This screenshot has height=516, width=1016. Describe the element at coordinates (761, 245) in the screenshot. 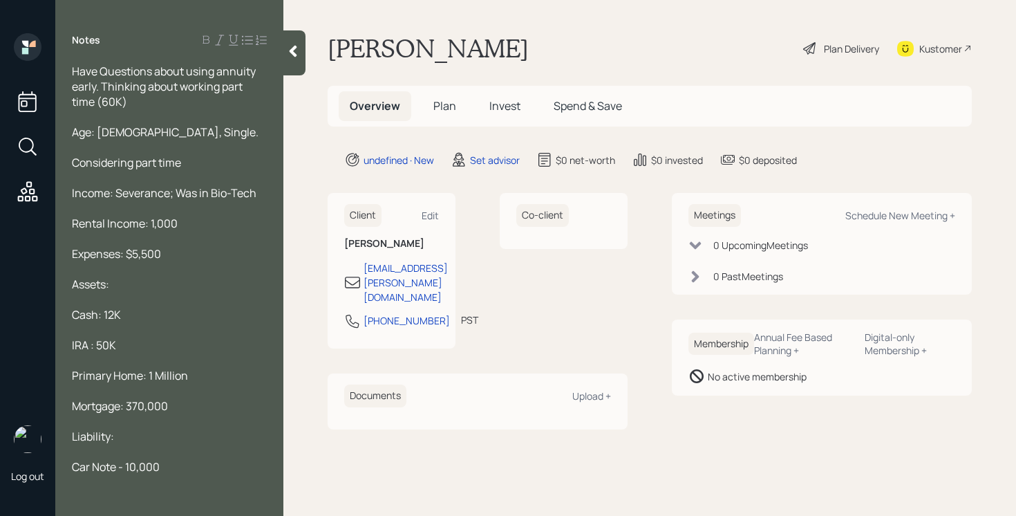

I see `div: 0 Upcoming Meeting s` at that location.